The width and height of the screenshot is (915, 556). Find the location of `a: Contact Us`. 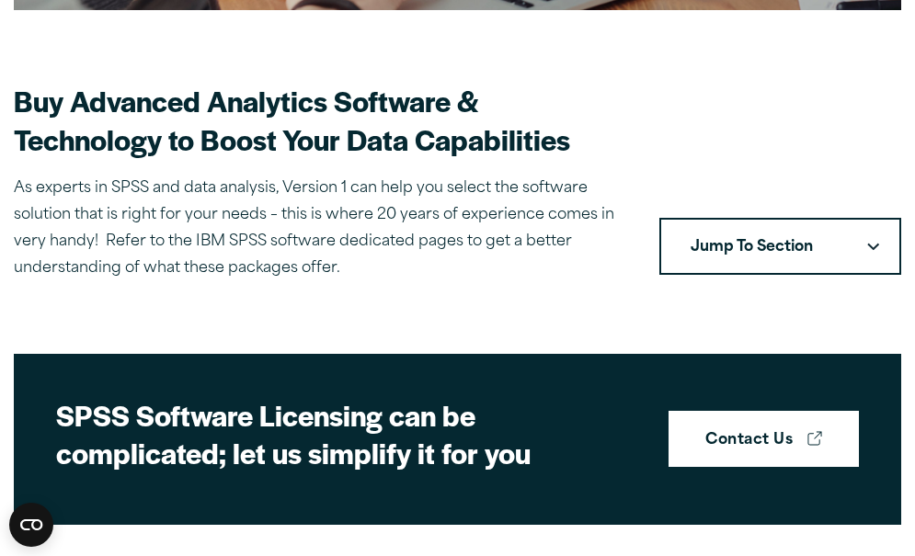

a: Contact Us is located at coordinates (763, 440).